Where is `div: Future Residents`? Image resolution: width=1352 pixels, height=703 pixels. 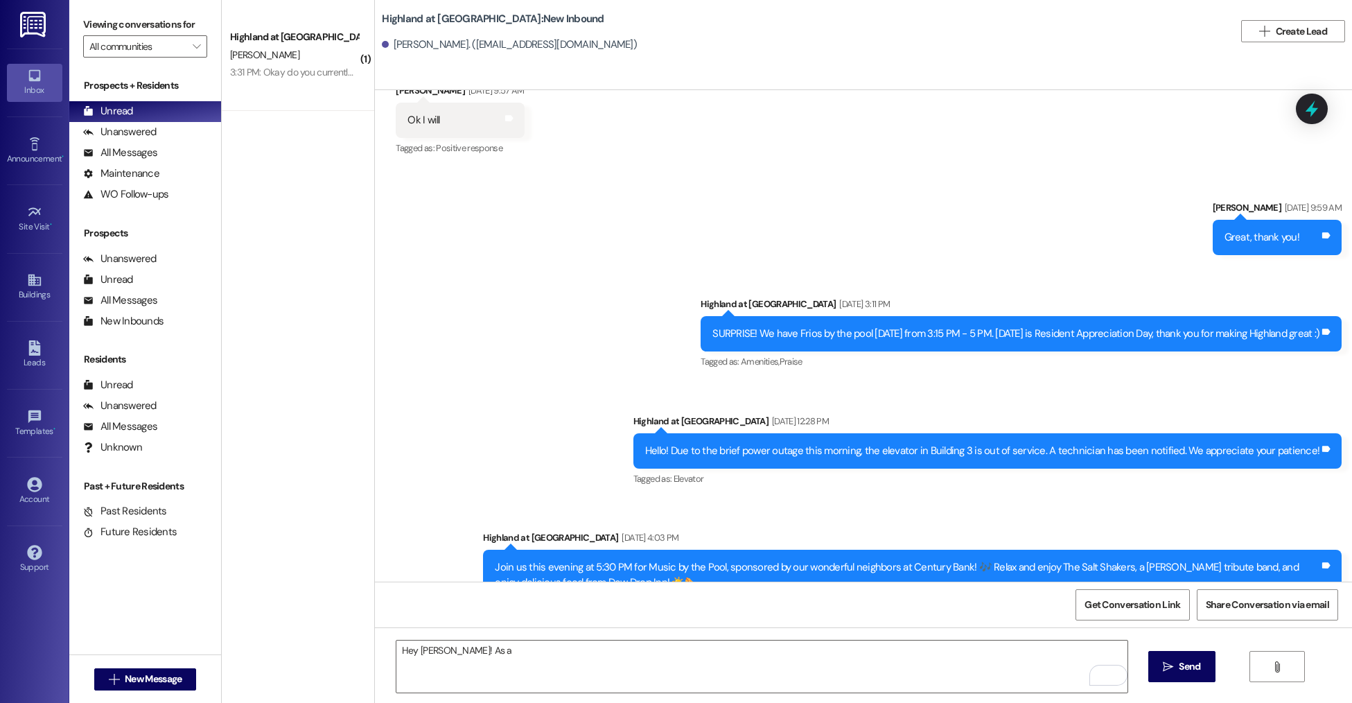 div: Future Residents is located at coordinates (130, 532).